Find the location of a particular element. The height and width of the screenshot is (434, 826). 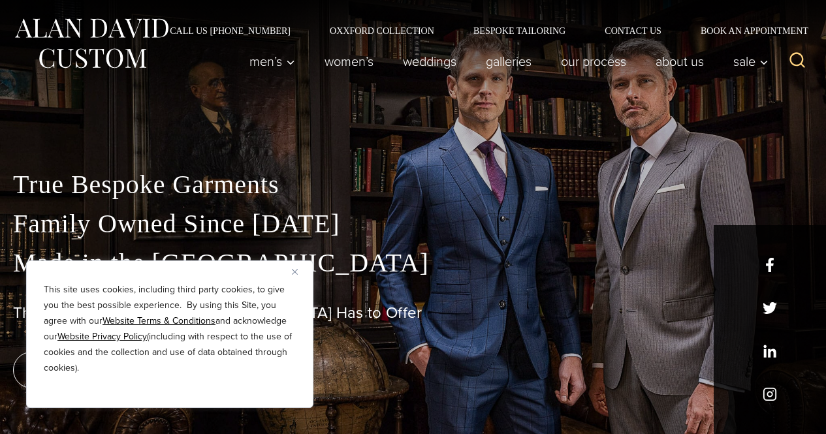

a: Book an Appointment is located at coordinates (747, 31).